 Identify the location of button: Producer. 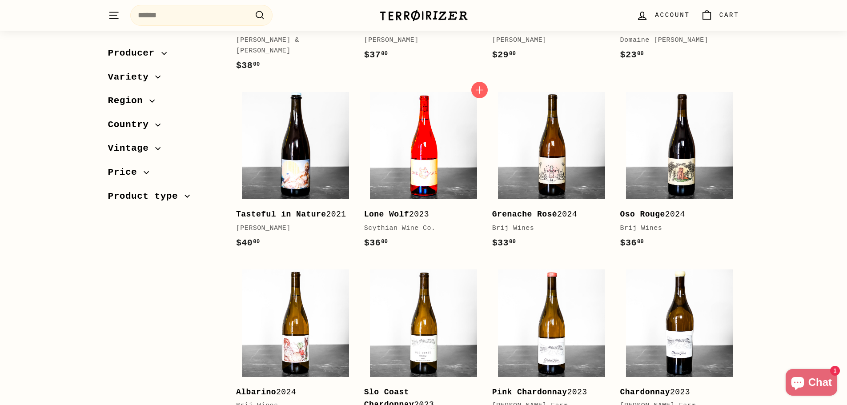
(165, 56).